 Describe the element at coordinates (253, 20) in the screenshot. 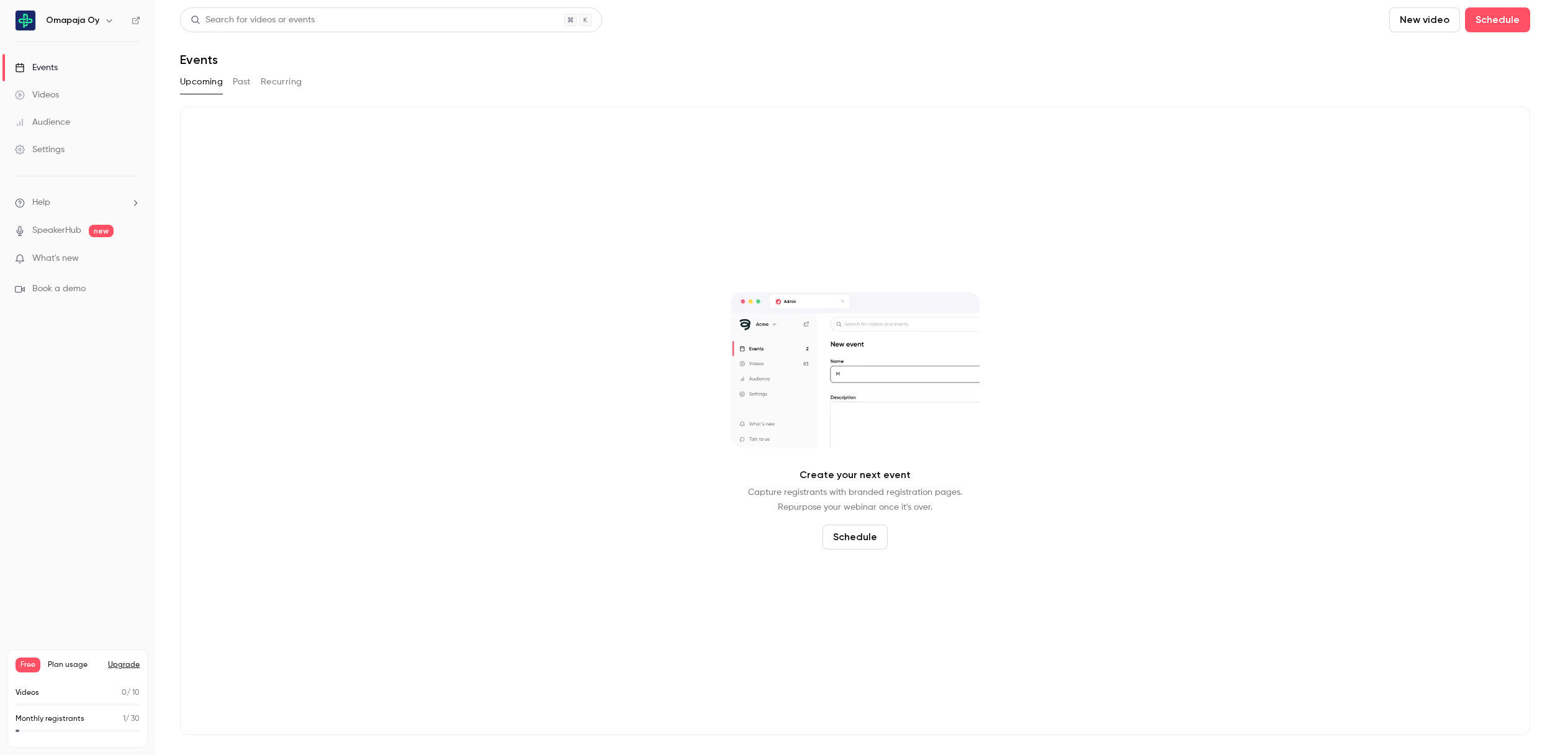

I see `div: Search for videos or events` at that location.